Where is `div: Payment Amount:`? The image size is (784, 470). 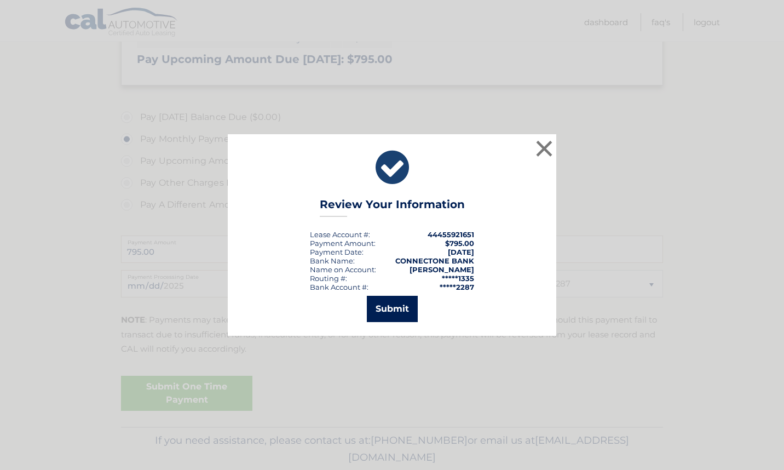
div: Payment Amount: is located at coordinates (343, 243).